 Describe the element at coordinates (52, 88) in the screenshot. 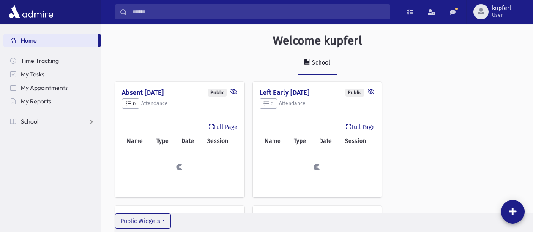

I see `a: My Appointments` at that location.